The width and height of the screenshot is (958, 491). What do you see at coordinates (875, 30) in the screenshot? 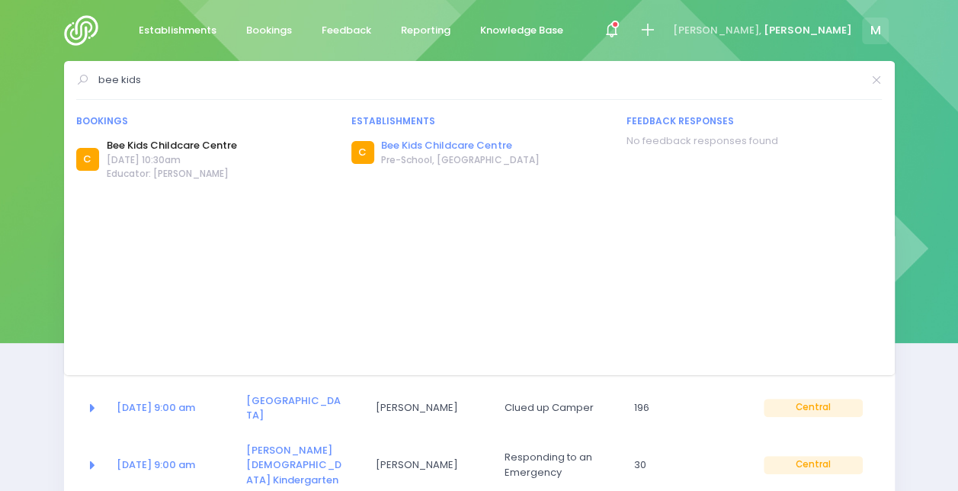
I see `span: M` at bounding box center [875, 30].